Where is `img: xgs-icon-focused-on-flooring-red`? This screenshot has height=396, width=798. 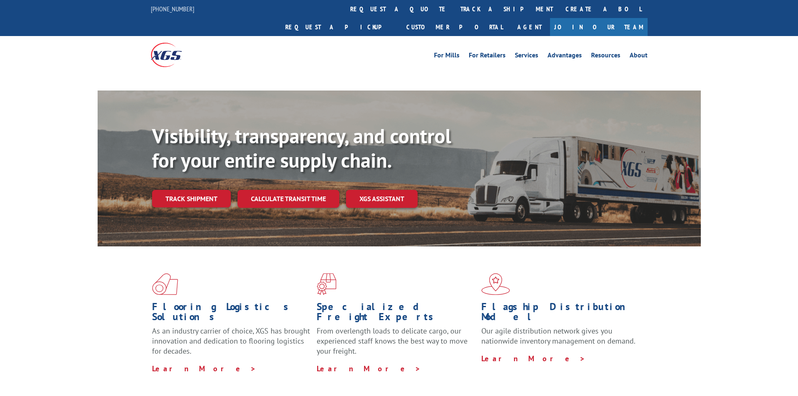
img: xgs-icon-focused-on-flooring-red is located at coordinates (326, 284).